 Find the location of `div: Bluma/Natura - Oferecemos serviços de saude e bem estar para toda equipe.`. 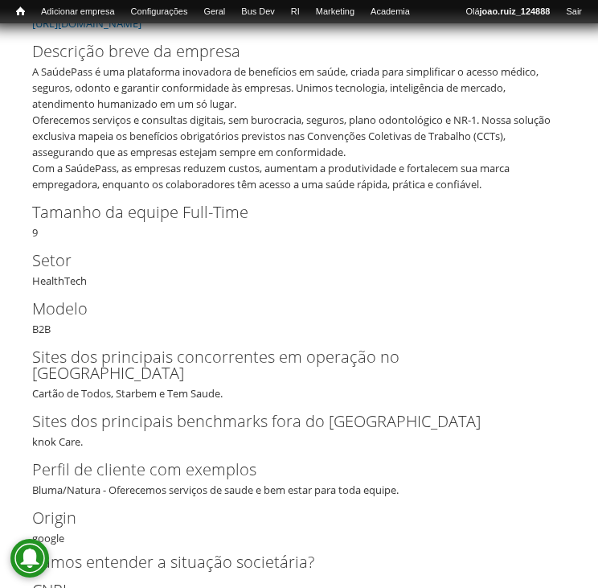

div: Bluma/Natura - Oferecemos serviços de saude e bem estar para toda equipe. is located at coordinates (299, 478).